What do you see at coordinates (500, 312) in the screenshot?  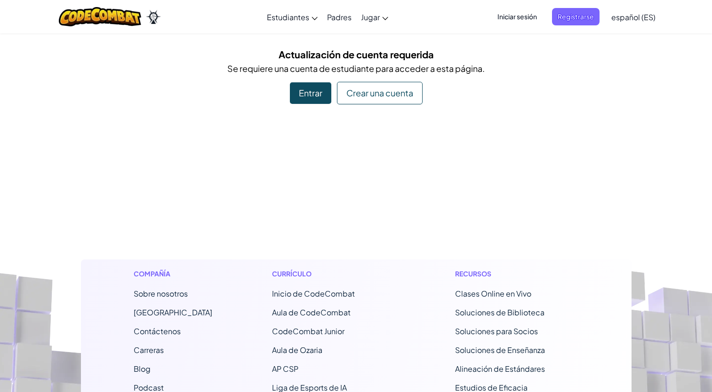 I see `a: Soluciones de Biblioteca` at bounding box center [500, 312].